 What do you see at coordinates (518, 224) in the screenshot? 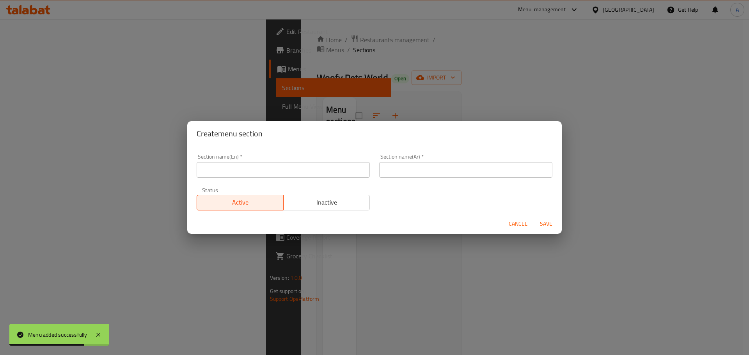
I see `span: Cancel` at bounding box center [518, 224].